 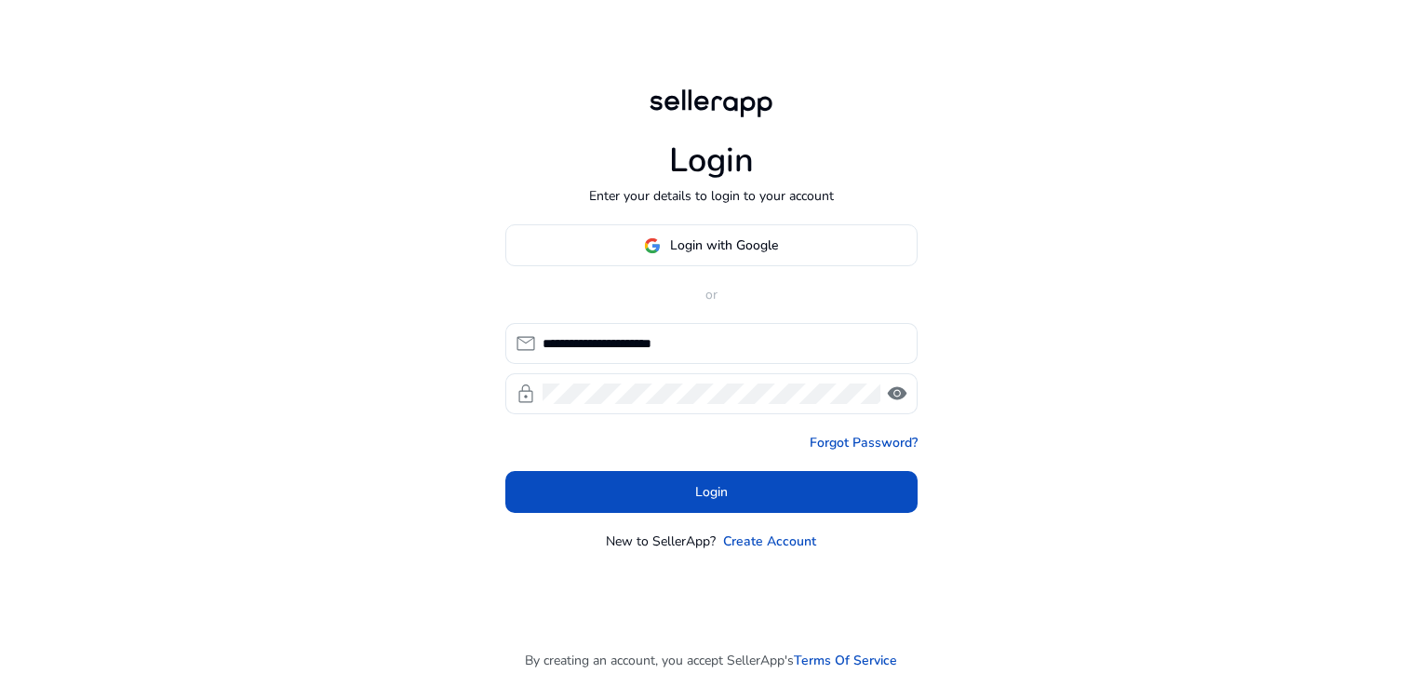 What do you see at coordinates (897, 394) in the screenshot?
I see `span: visibility` at bounding box center [897, 394].